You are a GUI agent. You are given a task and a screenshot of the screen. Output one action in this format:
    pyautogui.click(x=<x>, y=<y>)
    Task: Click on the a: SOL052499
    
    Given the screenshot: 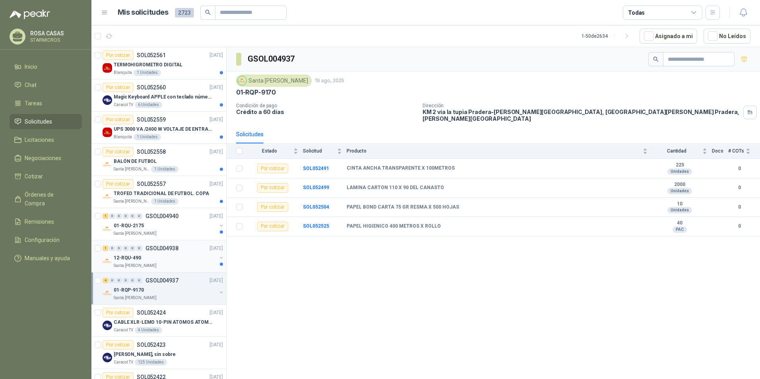 What is the action you would take?
    pyautogui.click(x=316, y=188)
    